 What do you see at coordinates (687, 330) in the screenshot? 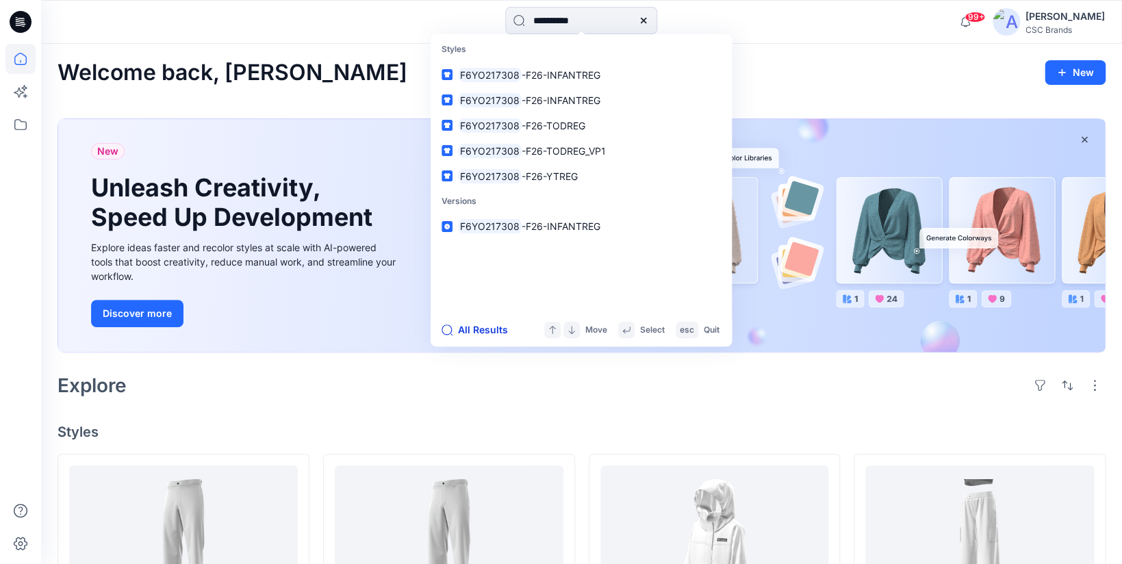
I see `p: esc` at bounding box center [687, 330].